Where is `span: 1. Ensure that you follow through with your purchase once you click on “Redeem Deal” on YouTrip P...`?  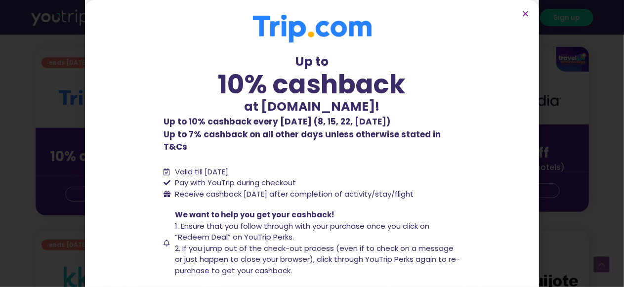
span: 1. Ensure that you follow through with your purchase once you click on “Redeem Deal” on YouTrip P... is located at coordinates (302, 232).